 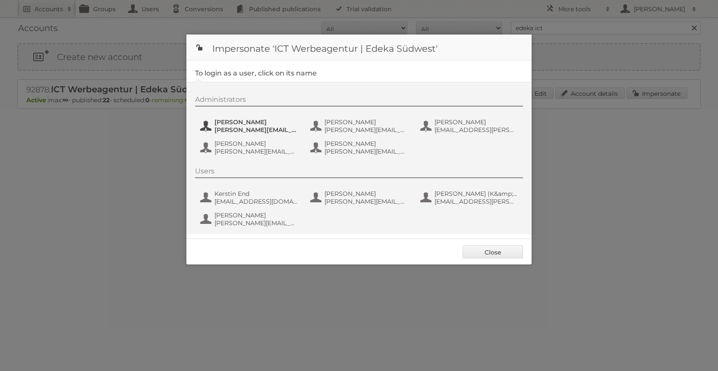 I want to click on a: Close, so click(x=493, y=252).